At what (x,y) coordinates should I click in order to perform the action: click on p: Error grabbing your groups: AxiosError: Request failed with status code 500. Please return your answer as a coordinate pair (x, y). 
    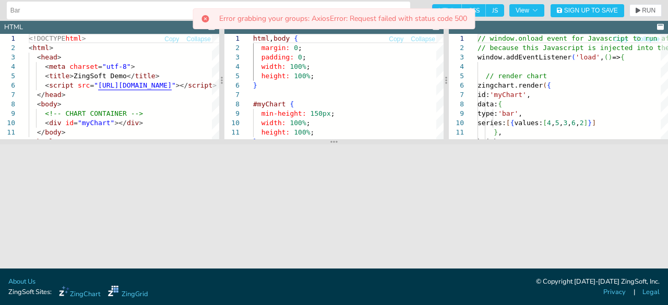
    Looking at the image, I should click on (343, 19).